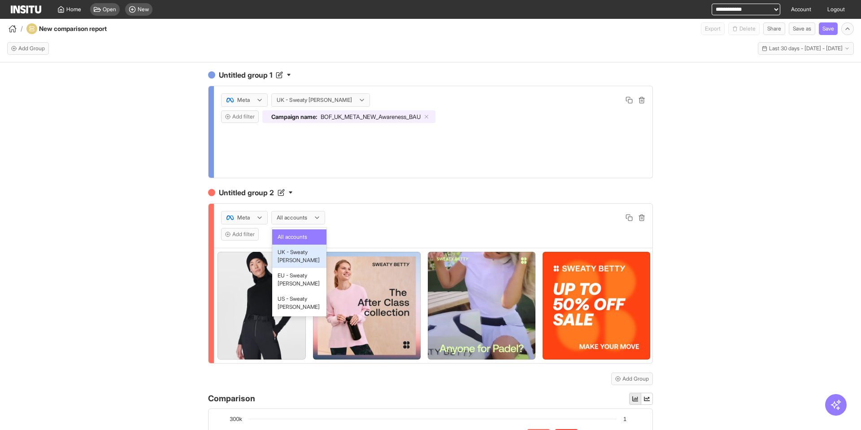 Image resolution: width=861 pixels, height=430 pixels. What do you see at coordinates (370, 117) in the screenshot?
I see `span: BOF_UK_META_NEW_Awareness_BAU` at bounding box center [370, 117].